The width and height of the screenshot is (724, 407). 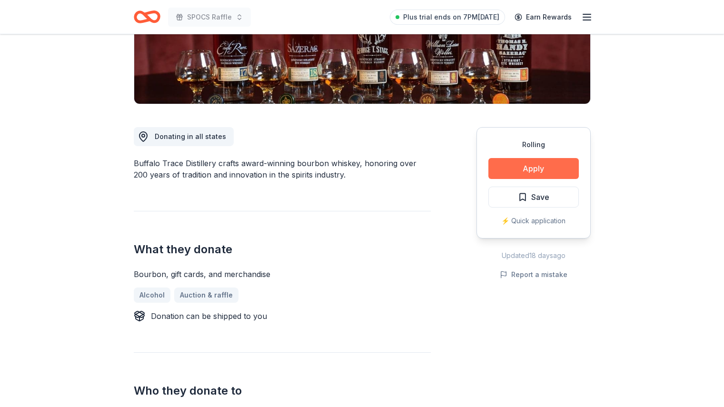 I want to click on button: Apply, so click(x=534, y=169).